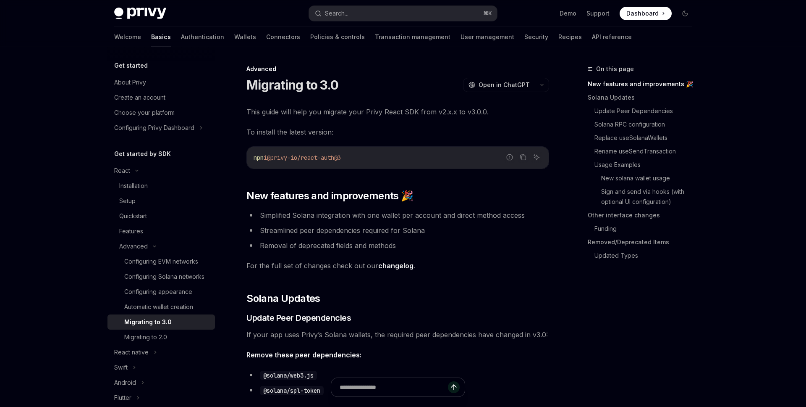  What do you see at coordinates (161, 322) in the screenshot?
I see `a: Migrating to 3.0` at bounding box center [161, 322].